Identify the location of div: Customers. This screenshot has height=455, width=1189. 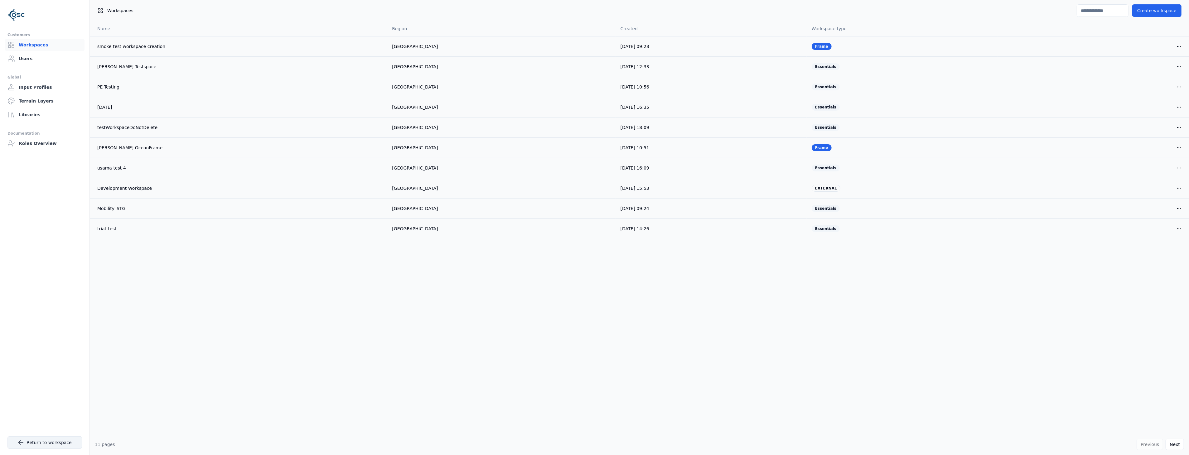
(45, 35).